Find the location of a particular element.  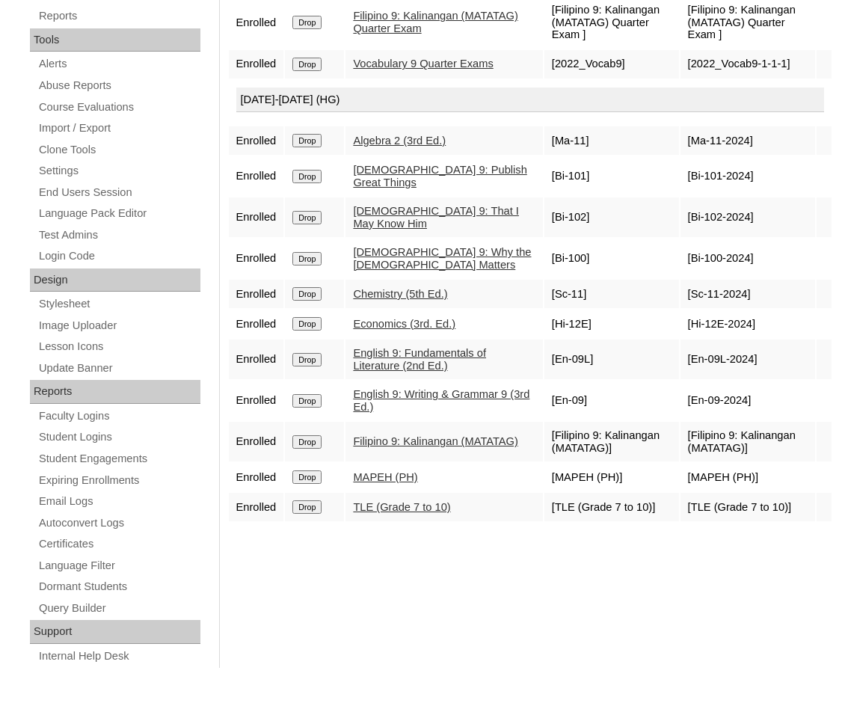

a: MAPEH (PH) is located at coordinates (385, 477).